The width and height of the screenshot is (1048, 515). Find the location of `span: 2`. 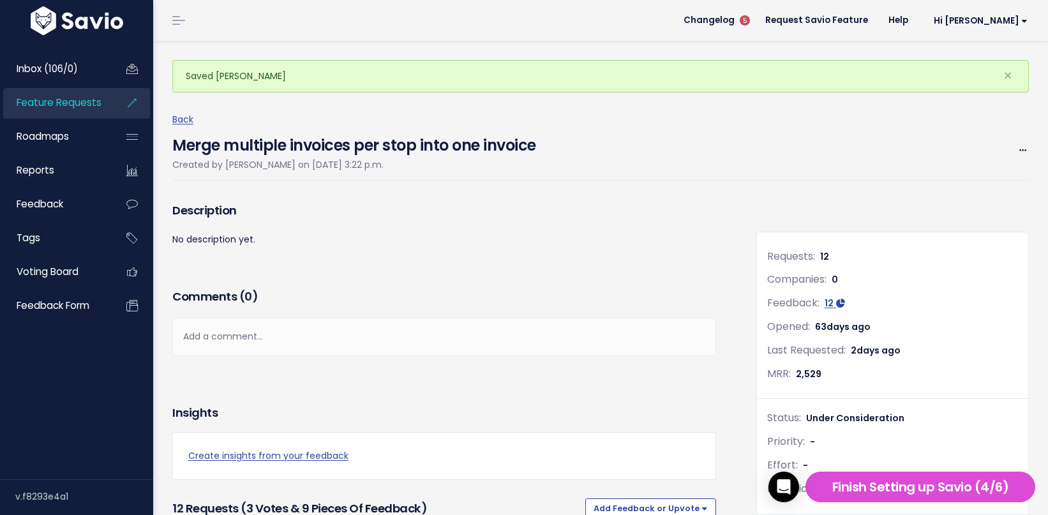

span: 2 is located at coordinates (875, 350).